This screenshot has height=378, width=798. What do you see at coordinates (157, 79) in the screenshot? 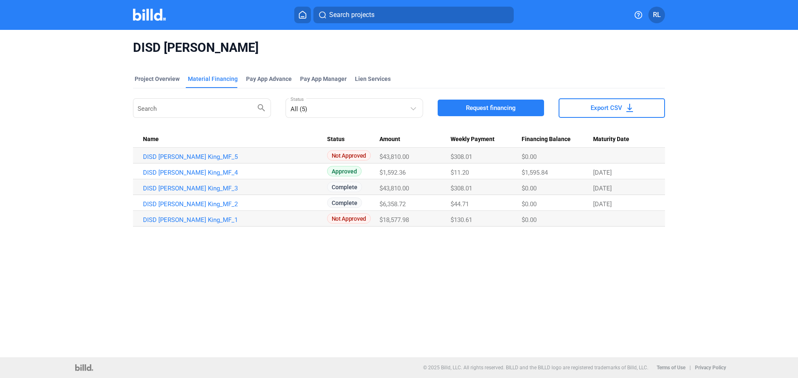
I see `div: Project Overview` at bounding box center [157, 79].